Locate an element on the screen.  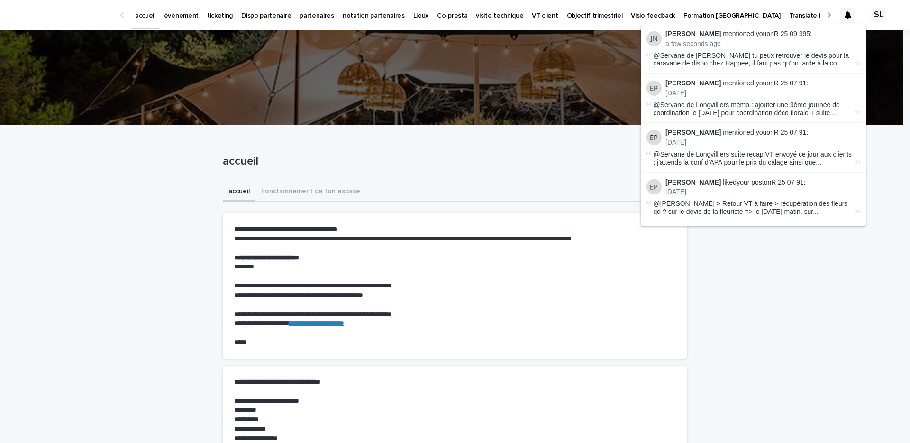
p: liked your post on R 25 07 91 : is located at coordinates (762, 182).